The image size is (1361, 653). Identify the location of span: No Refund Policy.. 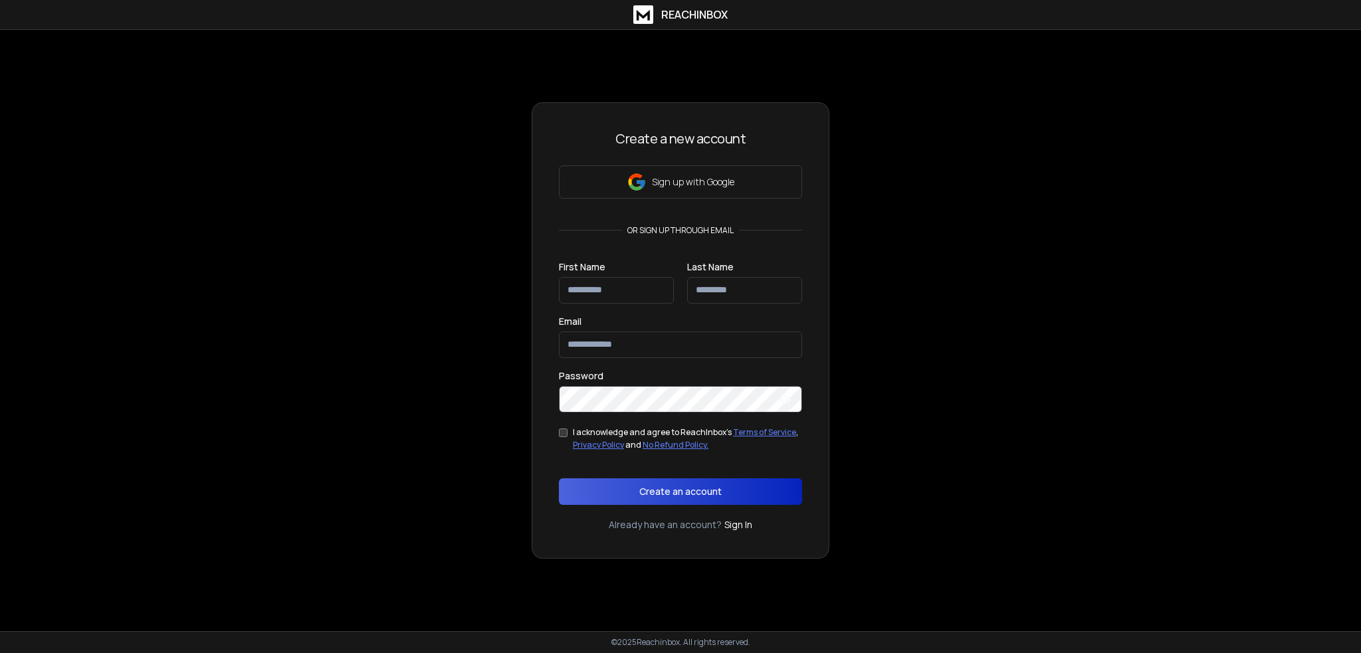
(675, 445).